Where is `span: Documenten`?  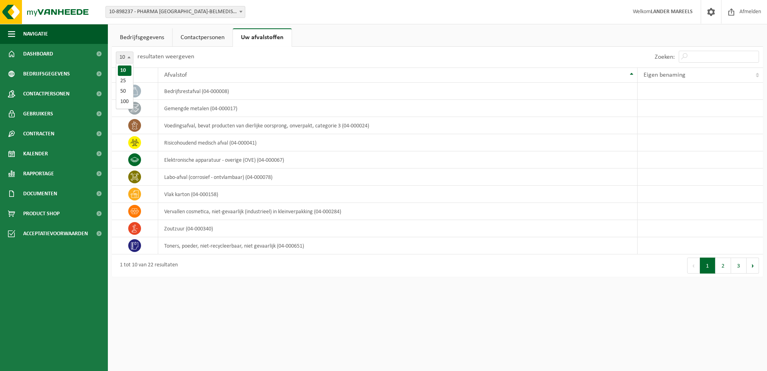
span: Documenten is located at coordinates (40, 194).